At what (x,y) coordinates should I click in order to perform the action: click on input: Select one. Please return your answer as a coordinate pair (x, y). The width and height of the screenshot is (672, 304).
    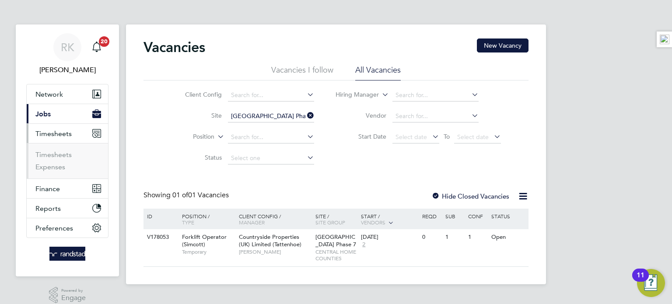
    Looking at the image, I should click on (271, 158).